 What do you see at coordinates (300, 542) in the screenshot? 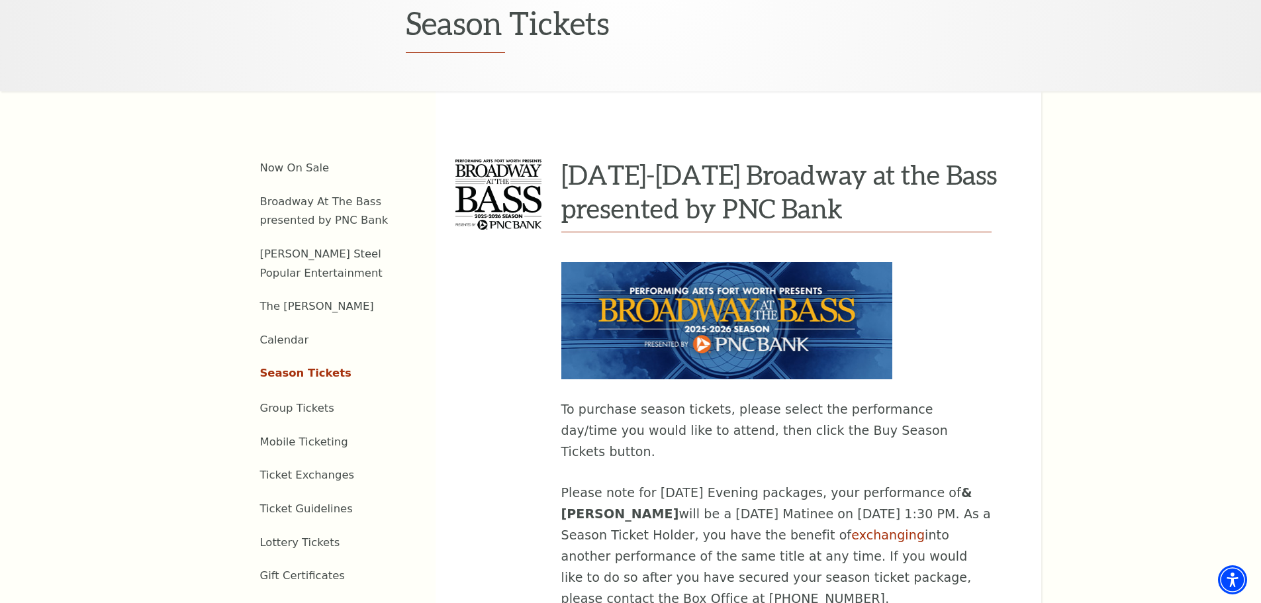
I see `a: Lottery Tickets` at bounding box center [300, 542].